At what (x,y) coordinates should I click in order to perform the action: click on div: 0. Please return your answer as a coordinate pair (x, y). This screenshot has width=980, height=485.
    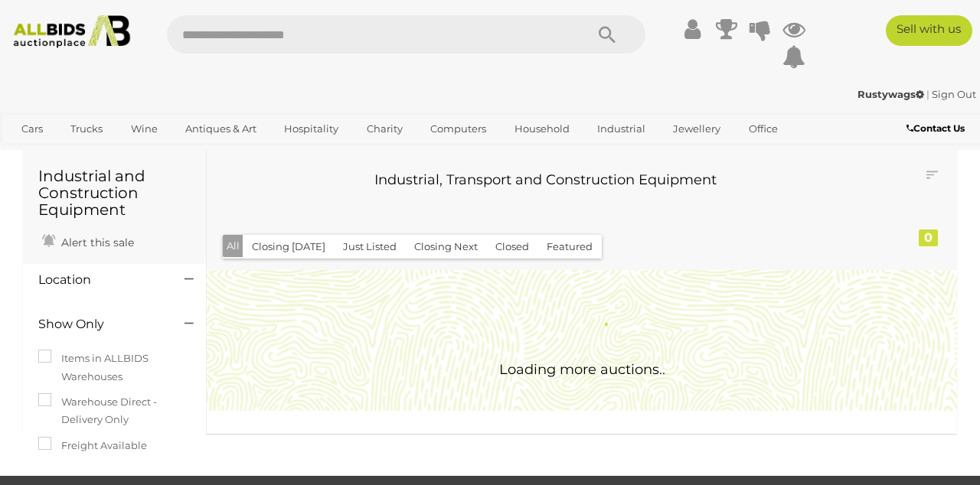
    Looking at the image, I should click on (928, 238).